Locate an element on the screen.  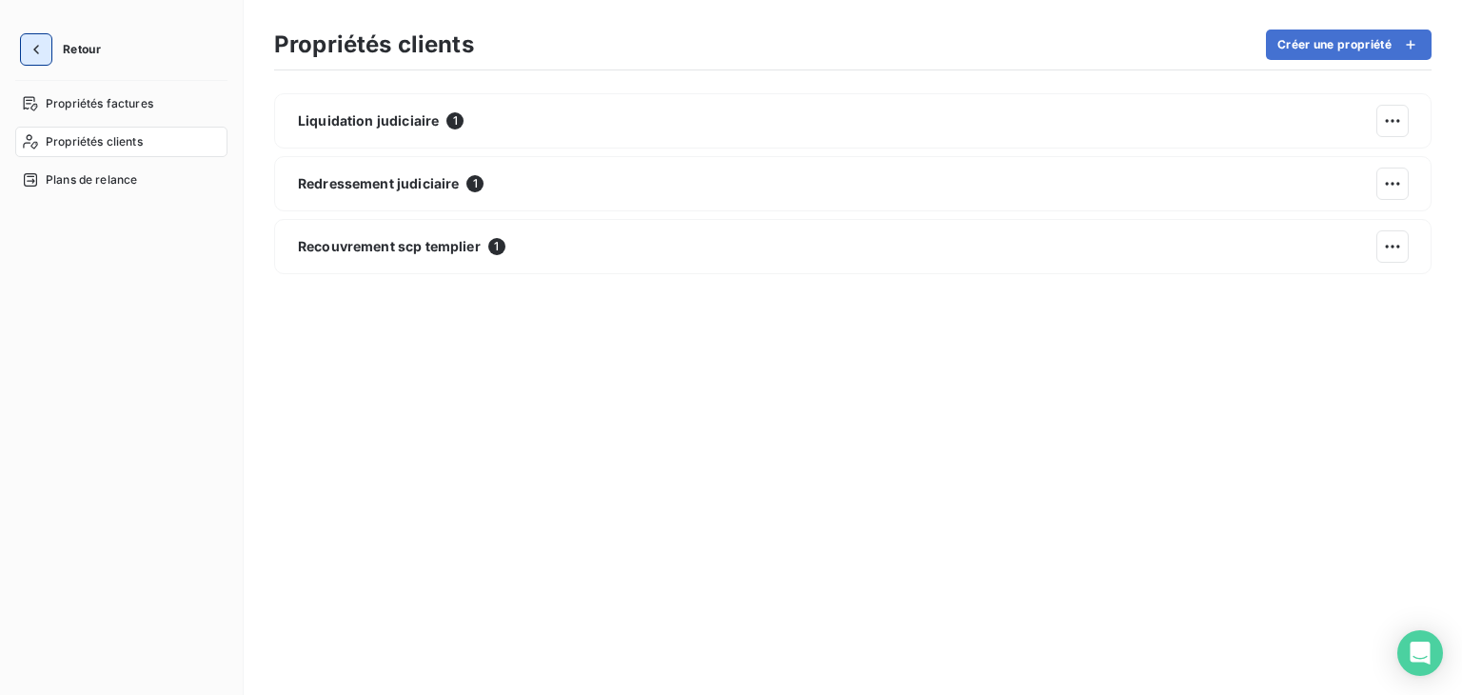
span: Retour is located at coordinates (82, 49).